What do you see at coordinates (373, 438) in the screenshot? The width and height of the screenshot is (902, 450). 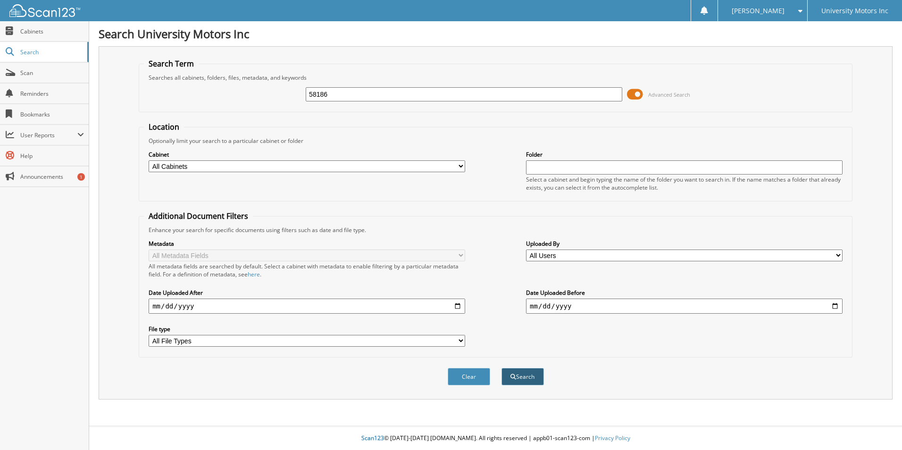 I see `span: Scan123` at bounding box center [373, 438].